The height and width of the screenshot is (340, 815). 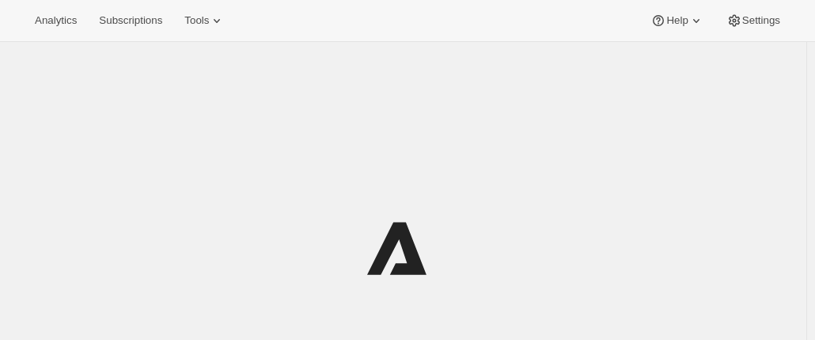 What do you see at coordinates (131, 21) in the screenshot?
I see `button: Subscriptions` at bounding box center [131, 21].